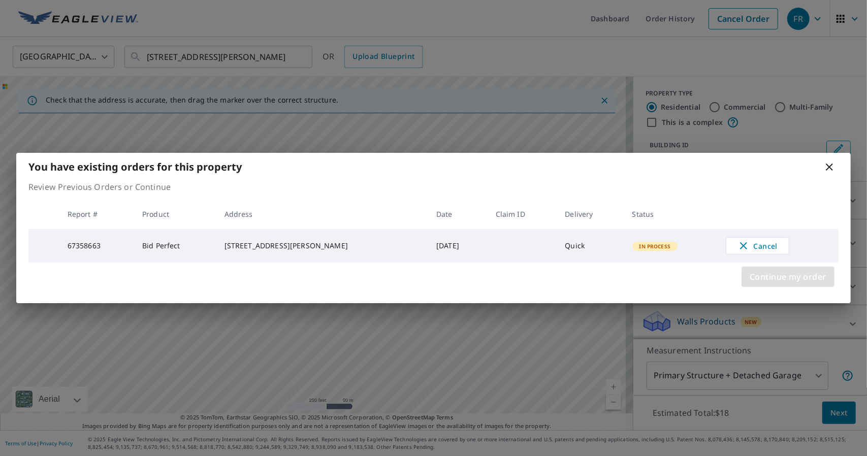 The width and height of the screenshot is (867, 456). Describe the element at coordinates (757, 246) in the screenshot. I see `span: Cancel` at that location.